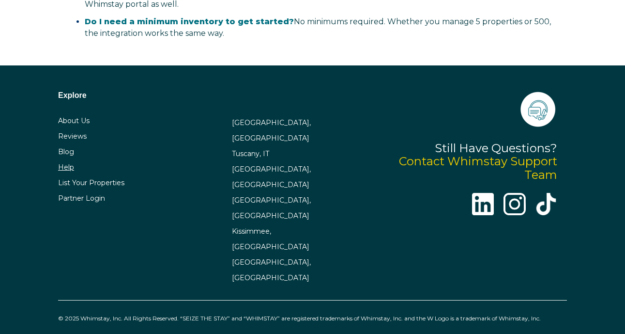  What do you see at coordinates (81, 198) in the screenshot?
I see `a: Partner Login` at bounding box center [81, 198].